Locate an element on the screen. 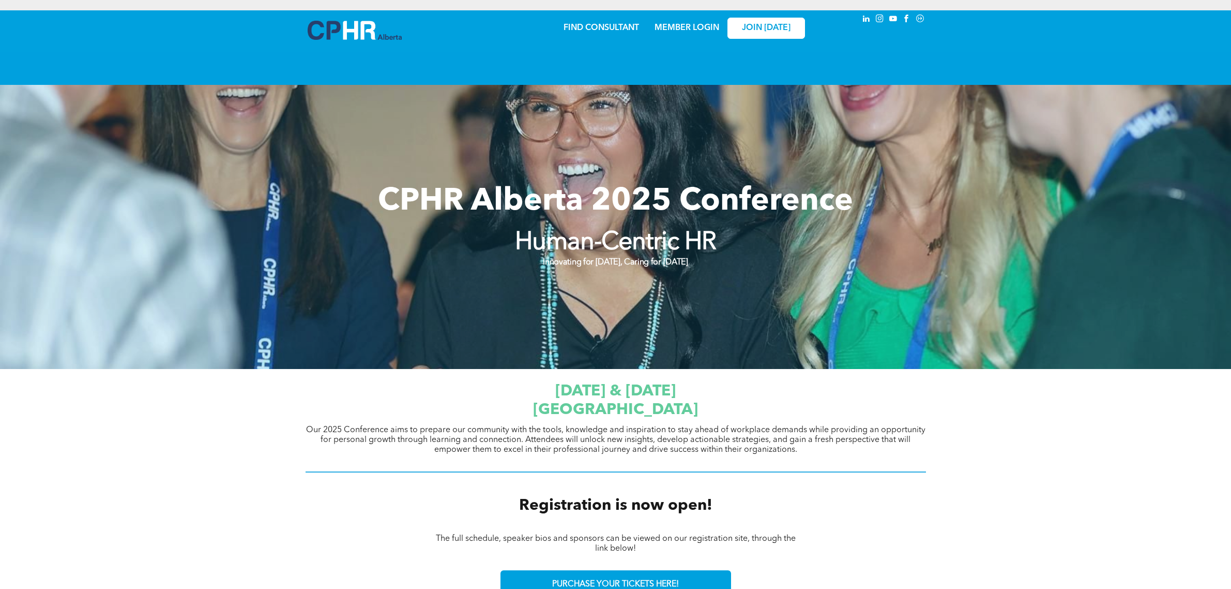 This screenshot has width=1231, height=589. a: FIND CONSULTANT is located at coordinates (602, 28).